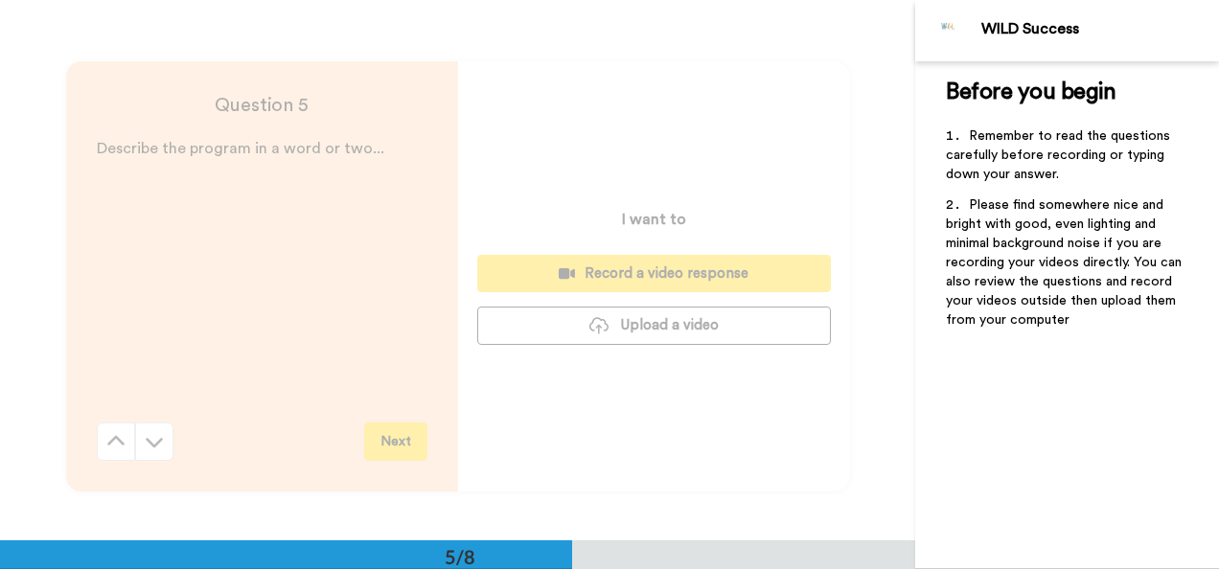 The width and height of the screenshot is (1219, 569). I want to click on span: Remember to read the questions carefully before recording or typing down your answer., so click(1060, 155).